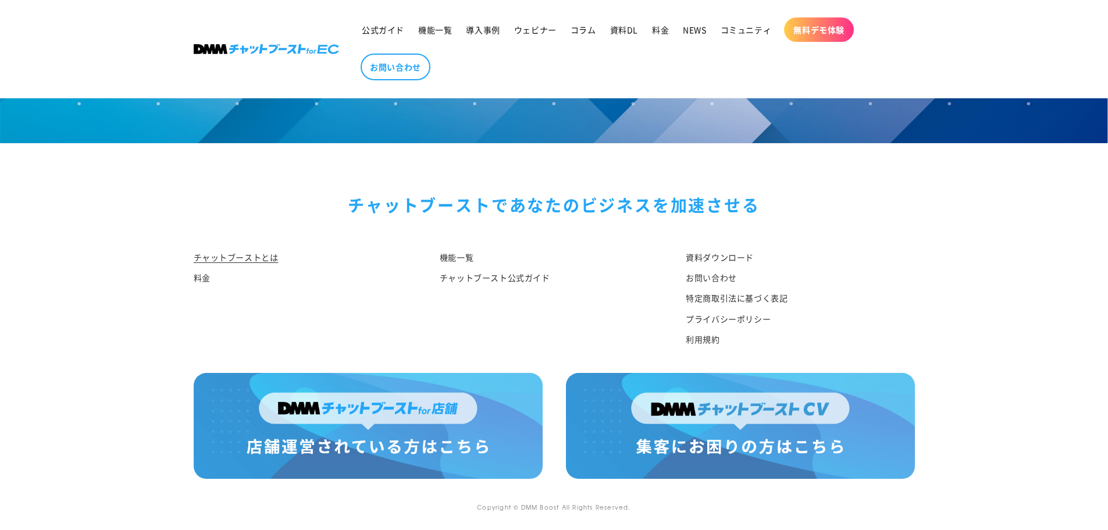  Describe the element at coordinates (819, 30) in the screenshot. I see `a: 無料デモ体験` at that location.